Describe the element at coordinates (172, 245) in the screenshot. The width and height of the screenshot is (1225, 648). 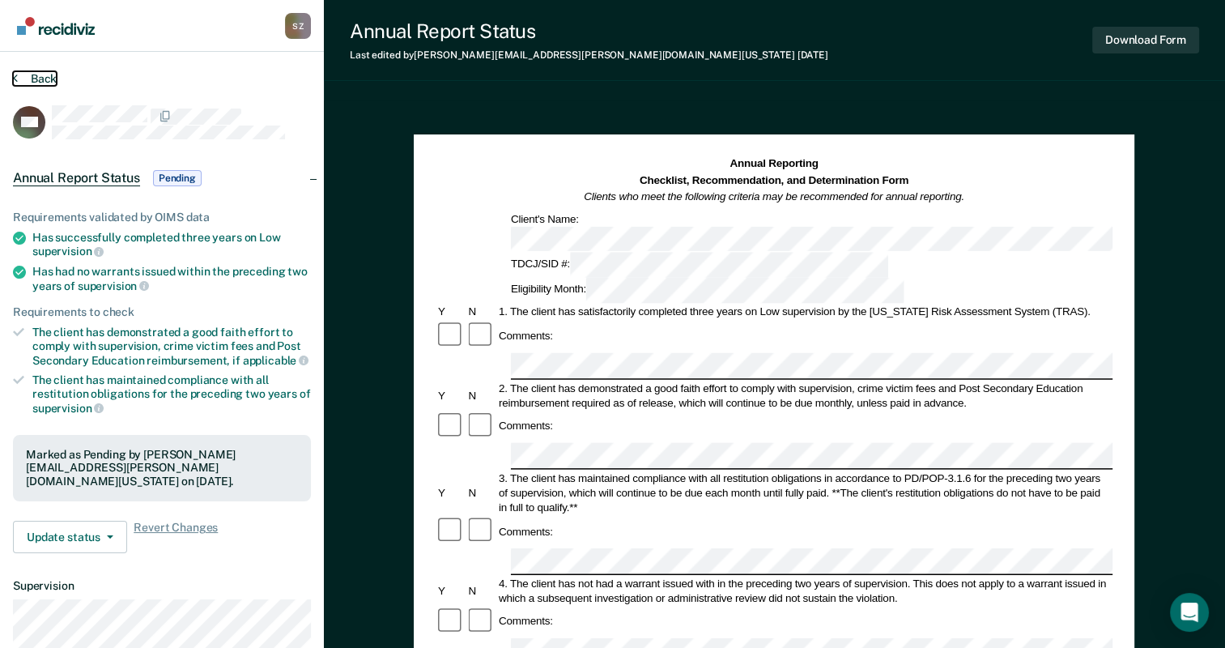
I see `div: Has successfully completed three years on Low` at that location.